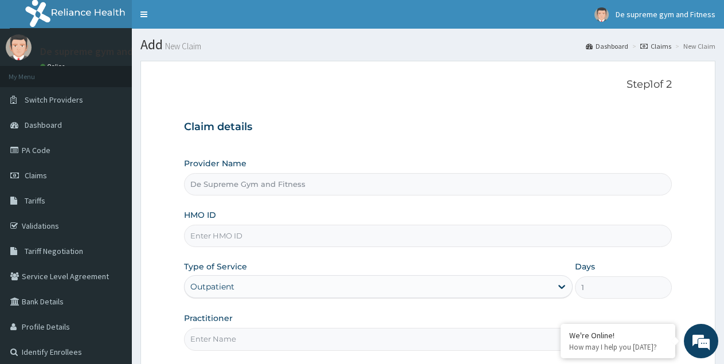 Image resolution: width=724 pixels, height=364 pixels. I want to click on p: Step 1 of 2, so click(427, 85).